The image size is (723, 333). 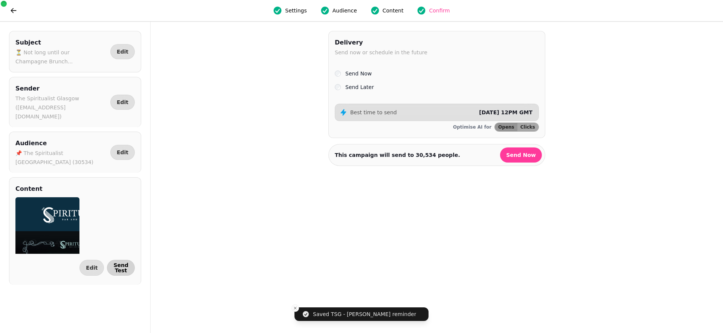 I want to click on h2: Sender, so click(x=61, y=88).